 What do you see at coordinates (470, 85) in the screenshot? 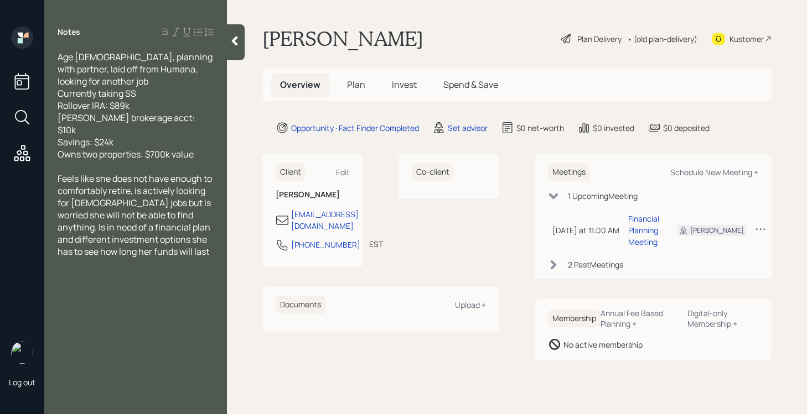
I see `span: Spend & Save` at bounding box center [470, 85].